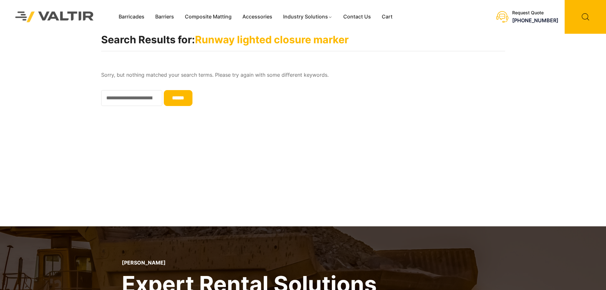  Describe the element at coordinates (357, 17) in the screenshot. I see `a: Contact Us` at that location.